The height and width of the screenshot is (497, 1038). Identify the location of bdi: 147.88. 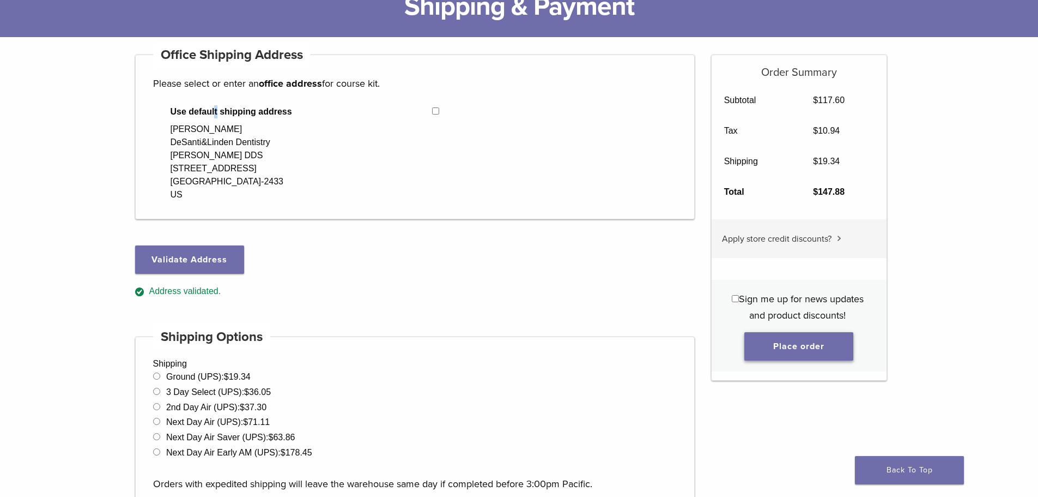
(829, 191).